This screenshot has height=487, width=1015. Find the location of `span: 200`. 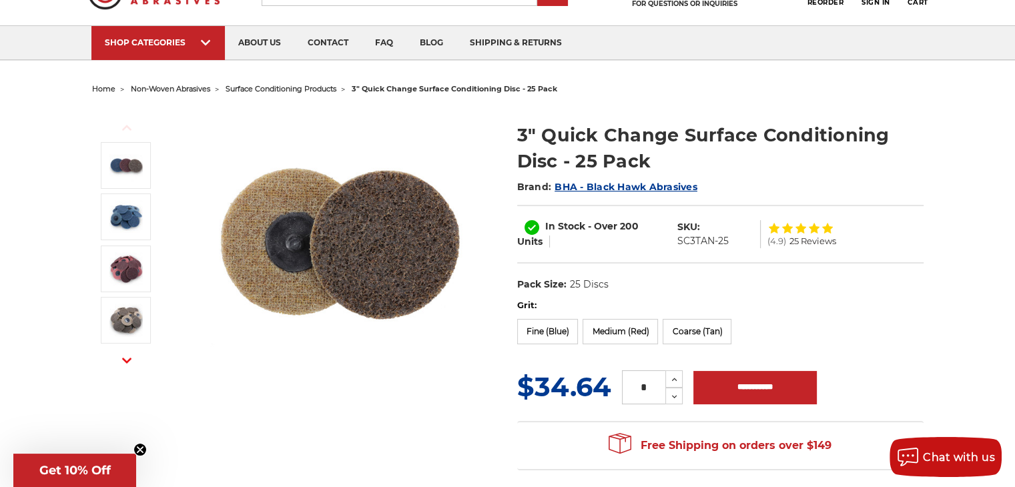

span: 200 is located at coordinates (629, 226).